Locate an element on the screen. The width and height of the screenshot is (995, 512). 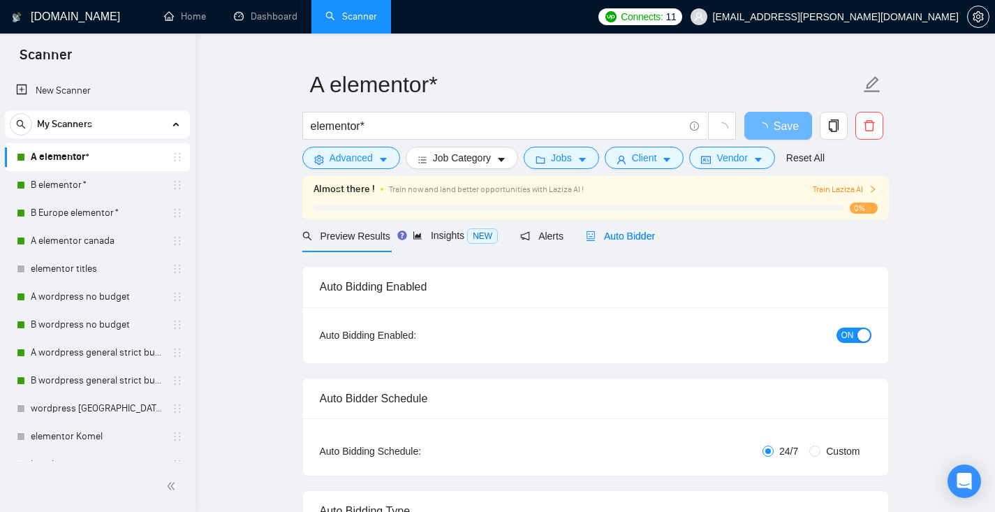
span: right is located at coordinates (873, 189).